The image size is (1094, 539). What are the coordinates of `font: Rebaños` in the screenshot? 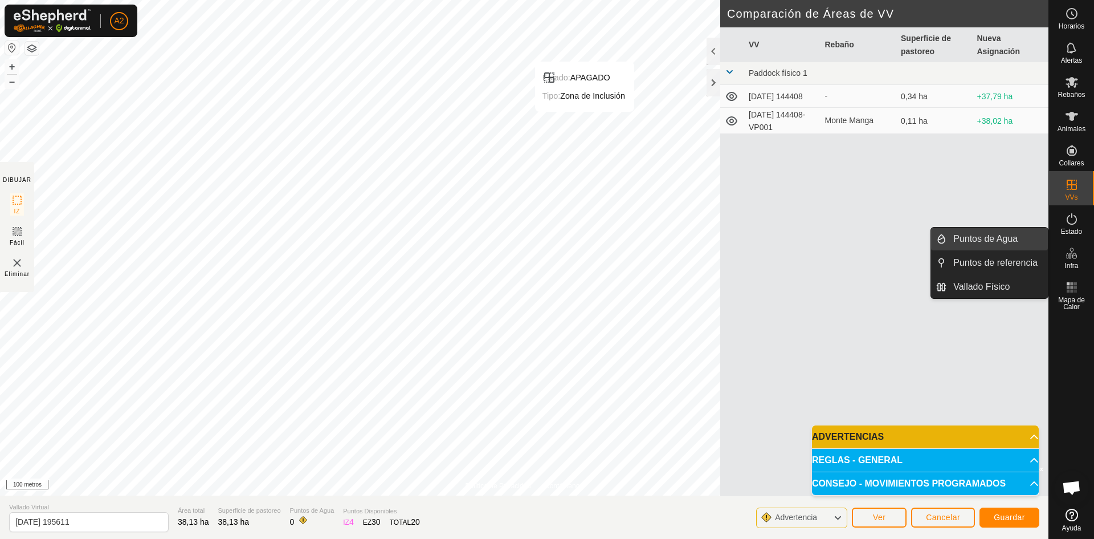 It's located at (1071, 95).